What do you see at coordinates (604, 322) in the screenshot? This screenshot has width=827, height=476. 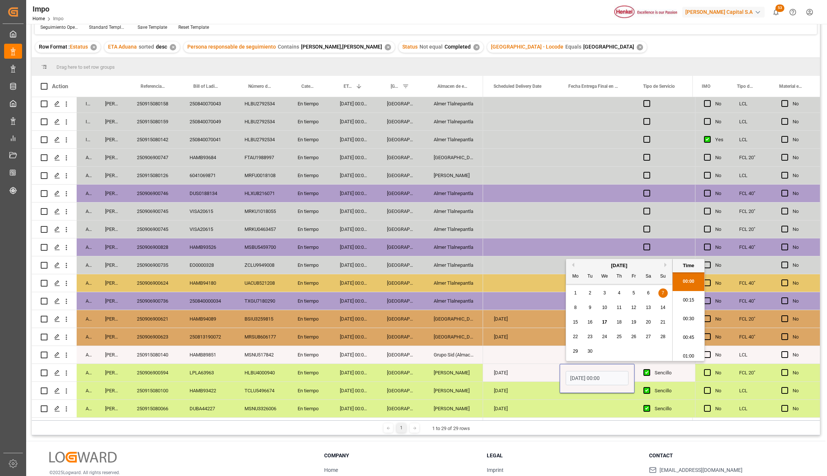 I see `div: Choose Wednesday, September 17th, 2025` at bounding box center [604, 322].